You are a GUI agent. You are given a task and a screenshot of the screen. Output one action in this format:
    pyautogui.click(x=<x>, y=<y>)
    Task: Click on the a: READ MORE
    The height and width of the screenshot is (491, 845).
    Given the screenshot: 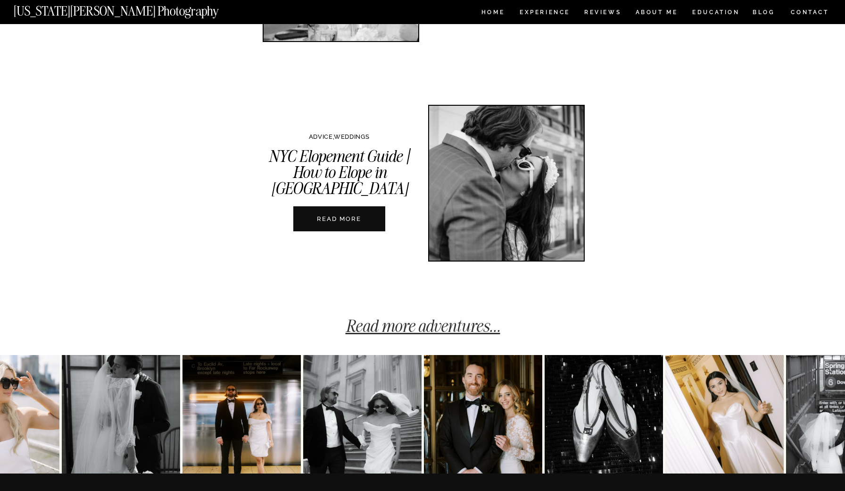 What is the action you would take?
    pyautogui.click(x=339, y=218)
    